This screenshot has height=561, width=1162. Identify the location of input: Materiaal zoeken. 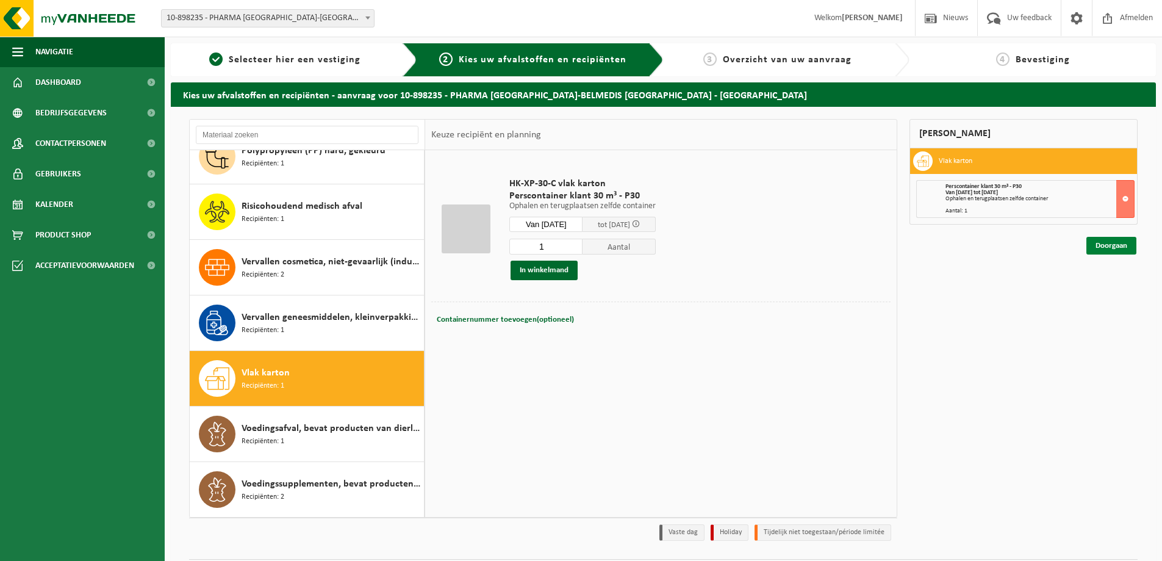
(307, 135).